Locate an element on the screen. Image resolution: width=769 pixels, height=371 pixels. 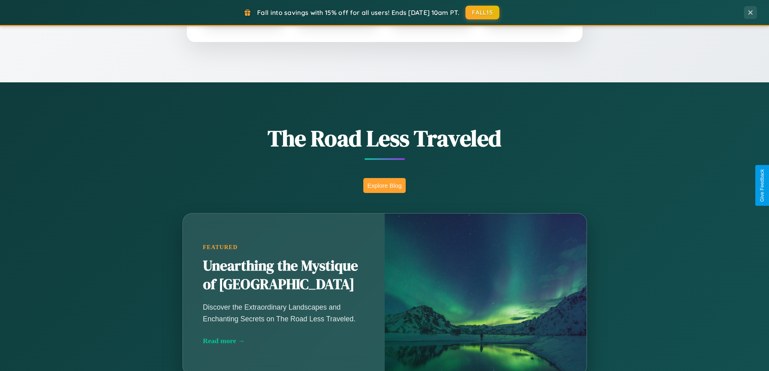
div: Featured is located at coordinates (284, 247).